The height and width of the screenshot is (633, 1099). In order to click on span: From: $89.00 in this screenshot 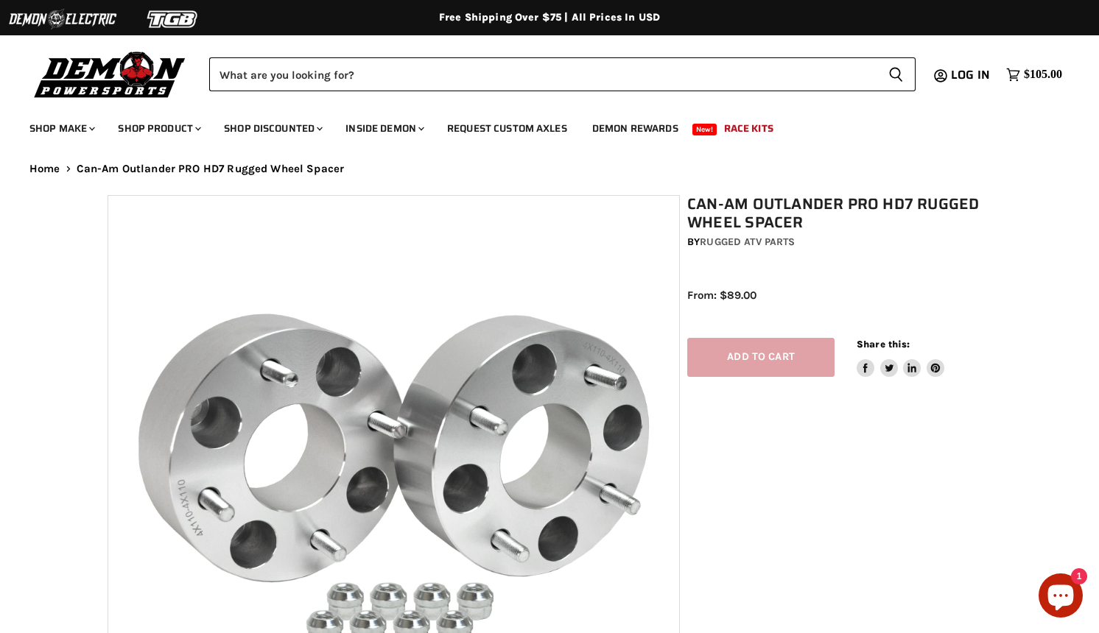, I will do `click(722, 295)`.